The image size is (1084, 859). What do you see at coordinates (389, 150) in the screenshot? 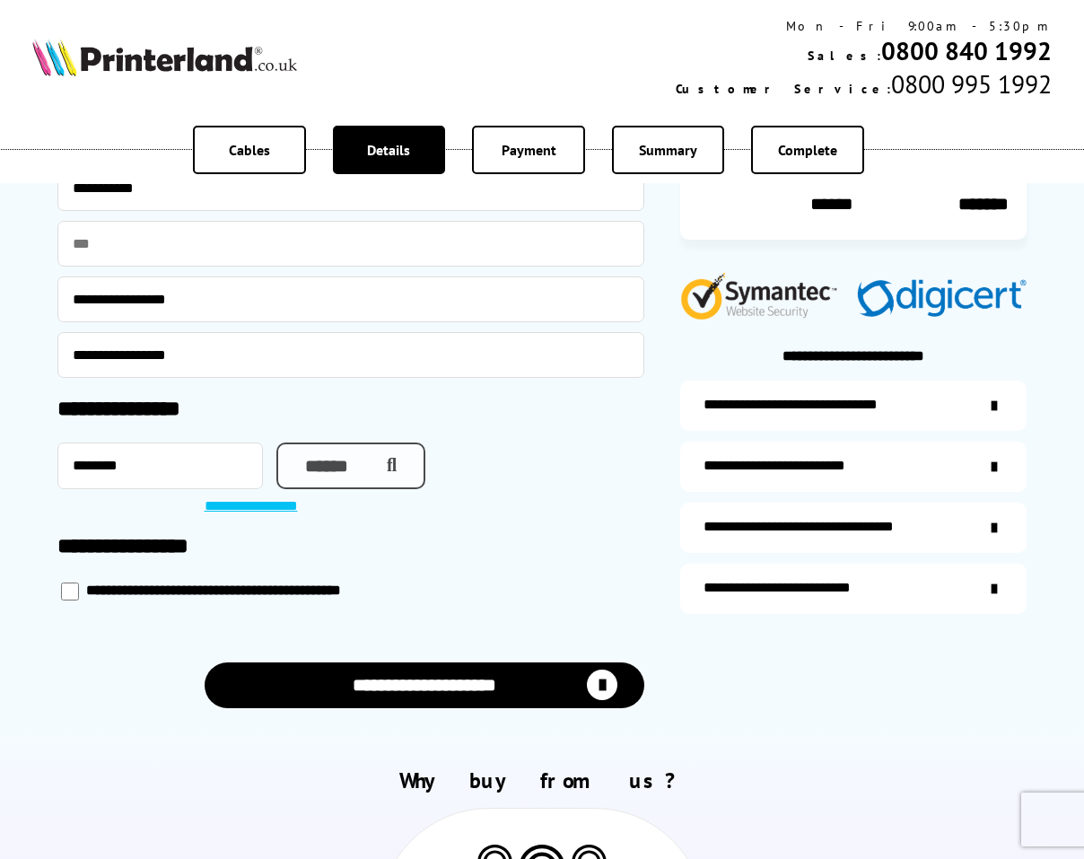
I see `span: Details` at bounding box center [389, 150].